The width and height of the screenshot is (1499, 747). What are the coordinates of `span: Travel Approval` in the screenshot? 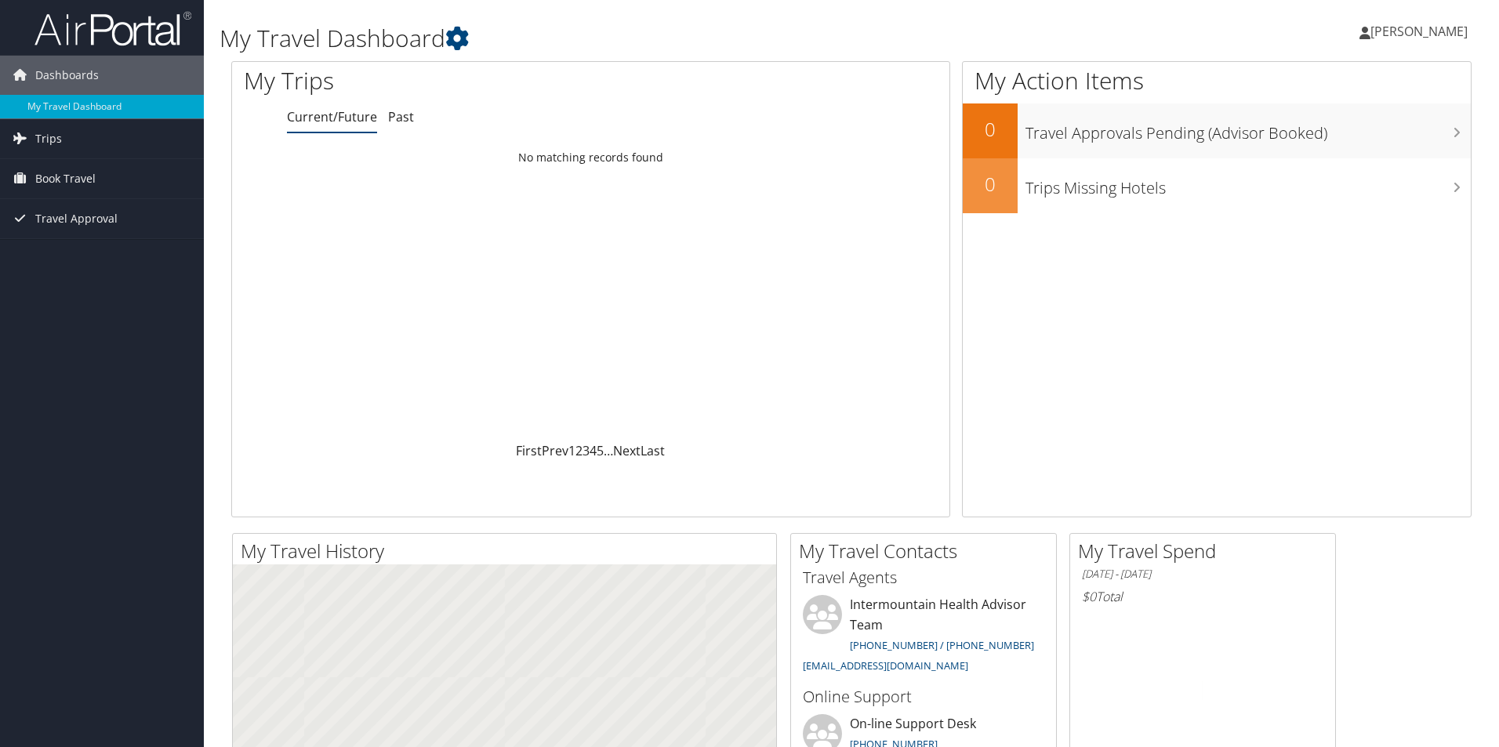 It's located at (76, 219).